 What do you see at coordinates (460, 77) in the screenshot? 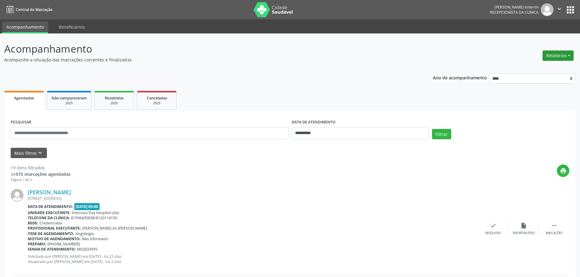
I see `p: Ano de acompanhamento` at bounding box center [460, 77].